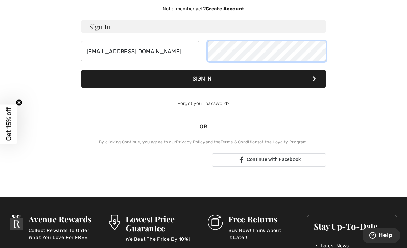  I want to click on span: Continue with Facebook, so click(274, 159).